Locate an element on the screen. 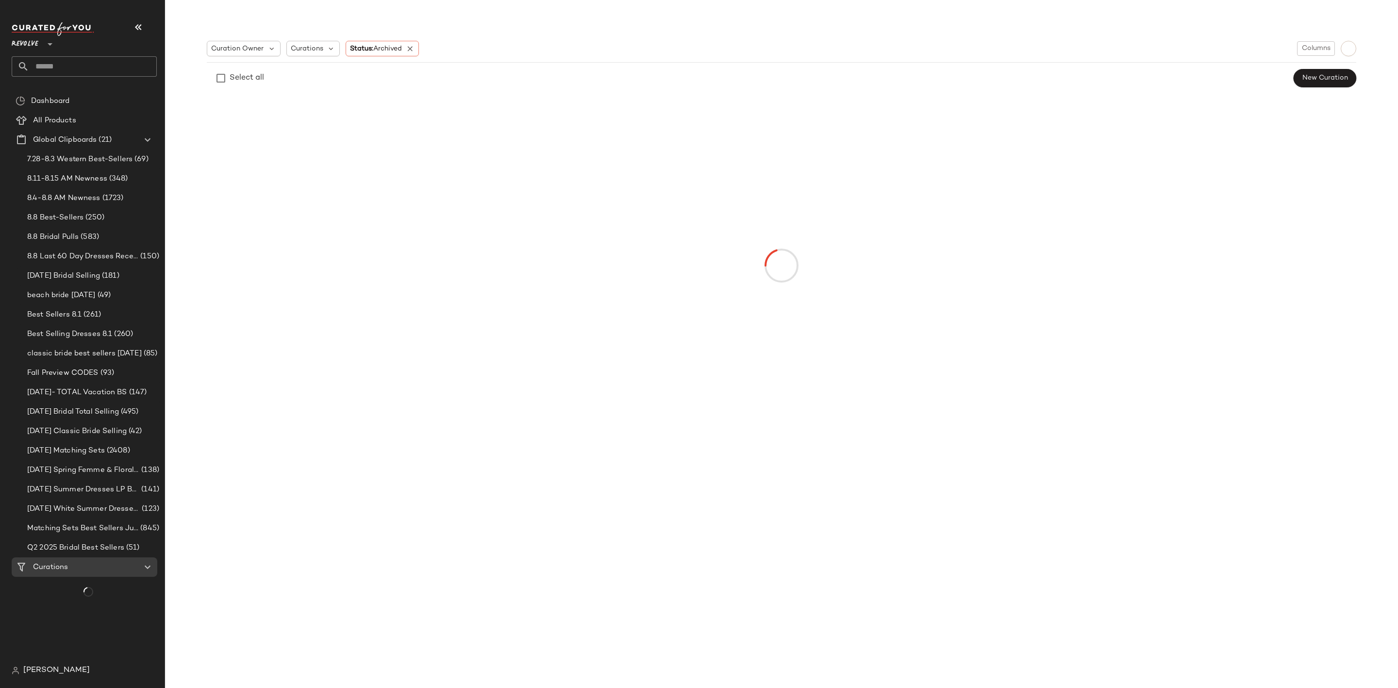 This screenshot has width=1398, height=688. span: Best Sellers 8.1 is located at coordinates (54, 315).